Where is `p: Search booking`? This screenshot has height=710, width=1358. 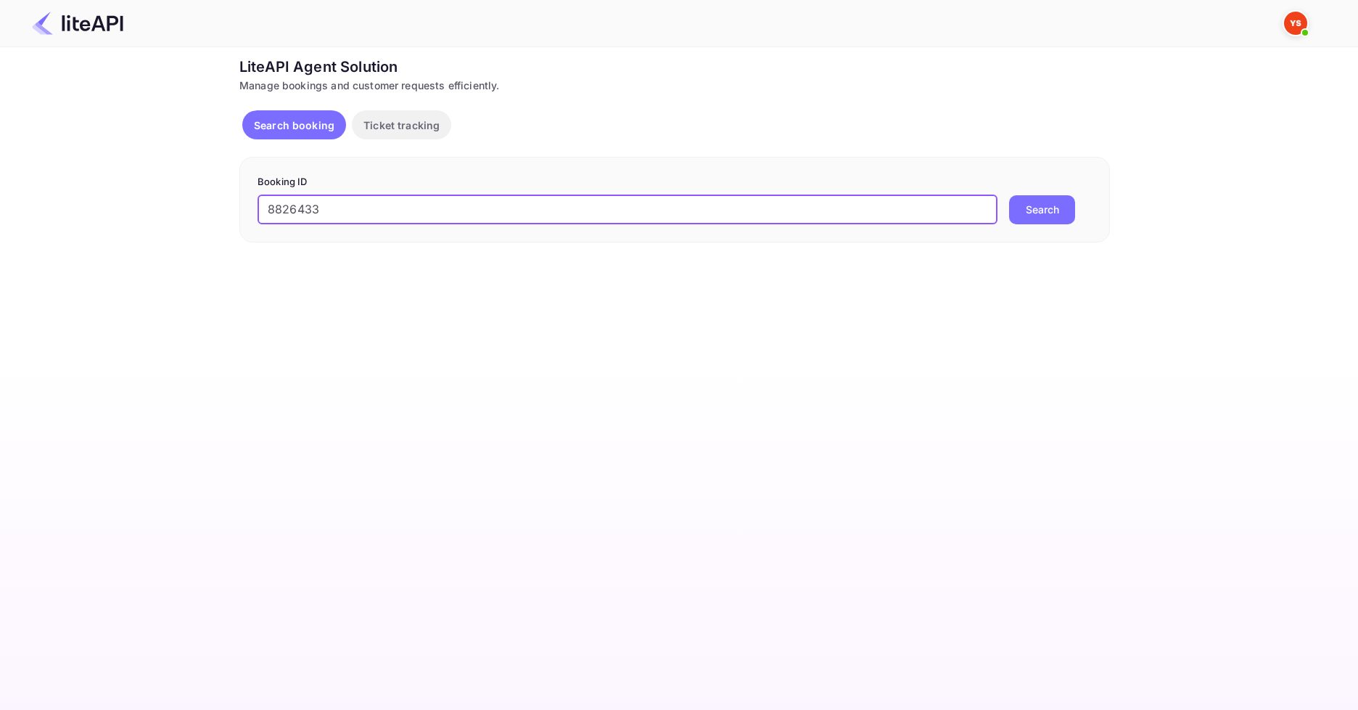
p: Search booking is located at coordinates (294, 125).